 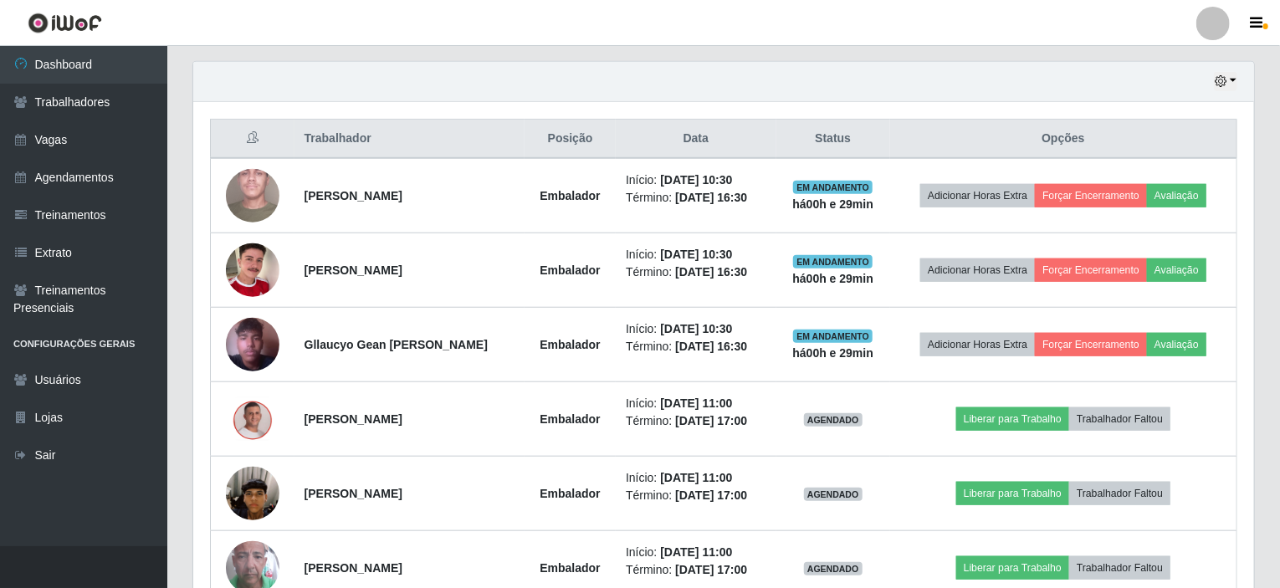 I want to click on th: Data, so click(x=695, y=139).